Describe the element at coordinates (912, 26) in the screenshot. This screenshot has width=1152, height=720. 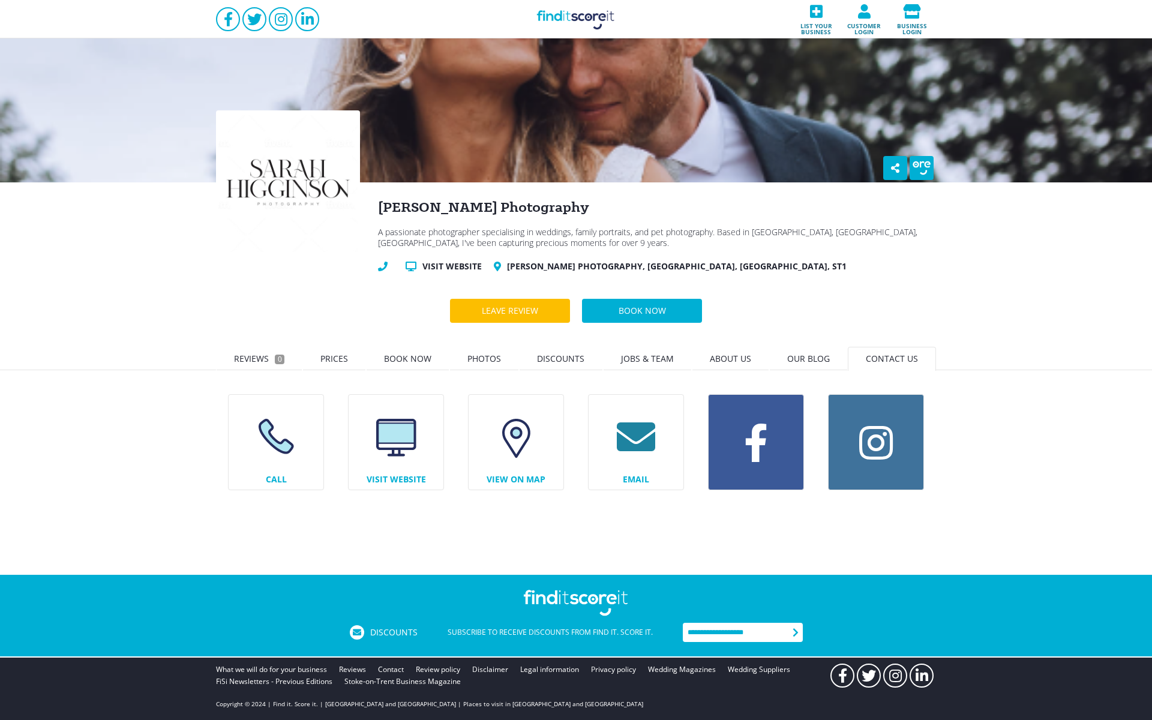
I see `span: Business login` at that location.